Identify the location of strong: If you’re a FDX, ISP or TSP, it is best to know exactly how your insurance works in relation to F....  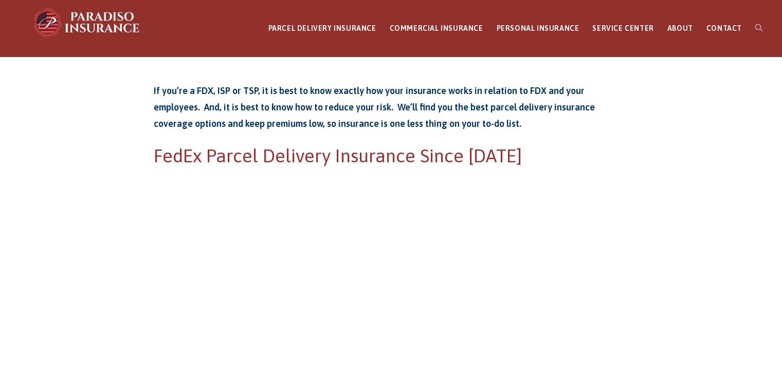
(374, 107).